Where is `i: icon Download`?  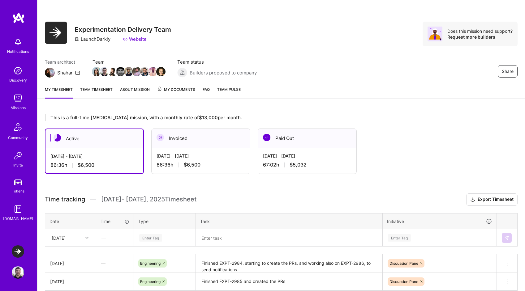
i: icon Download is located at coordinates (473, 200).